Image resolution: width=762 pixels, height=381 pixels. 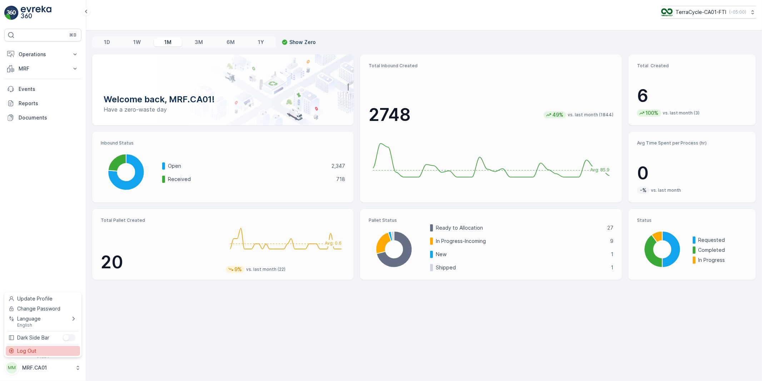 I want to click on p: 20, so click(x=160, y=262).